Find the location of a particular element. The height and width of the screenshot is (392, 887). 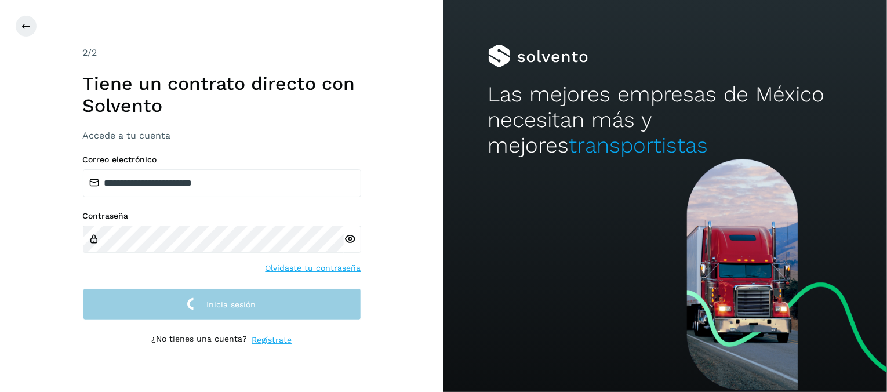

h3: Accede a tu cuenta is located at coordinates (222, 135).